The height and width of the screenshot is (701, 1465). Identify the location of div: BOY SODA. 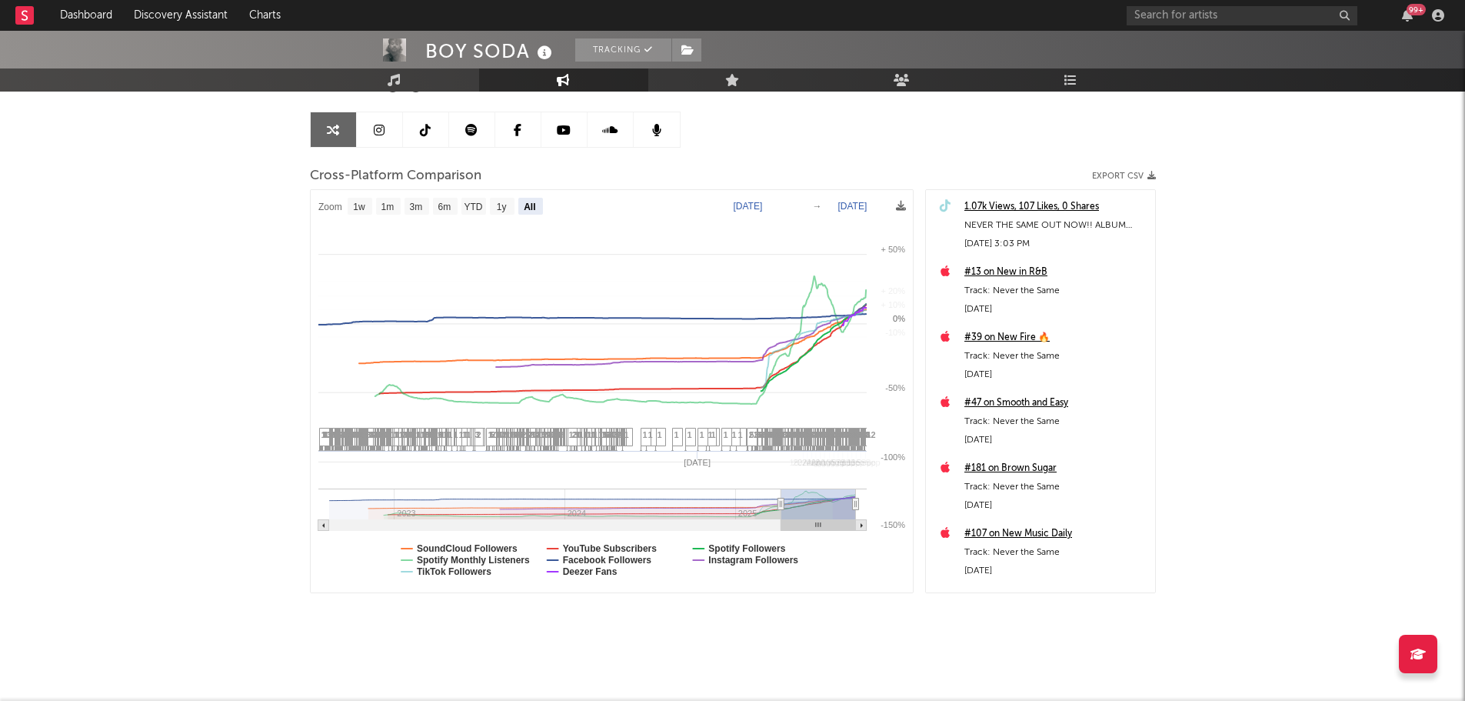
(491, 51).